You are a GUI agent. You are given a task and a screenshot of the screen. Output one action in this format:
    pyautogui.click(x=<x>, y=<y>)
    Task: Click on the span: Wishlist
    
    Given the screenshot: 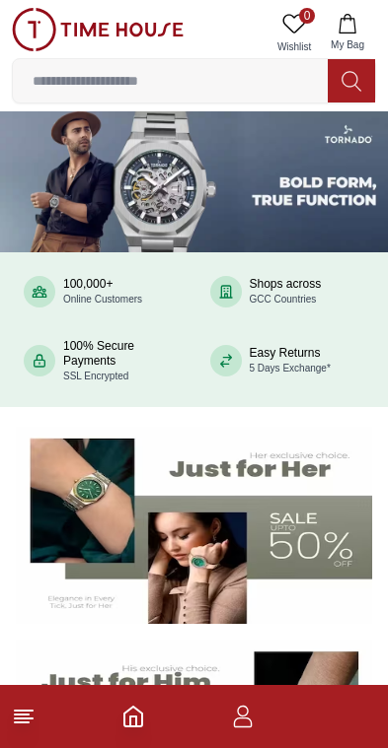 What is the action you would take?
    pyautogui.click(x=294, y=46)
    